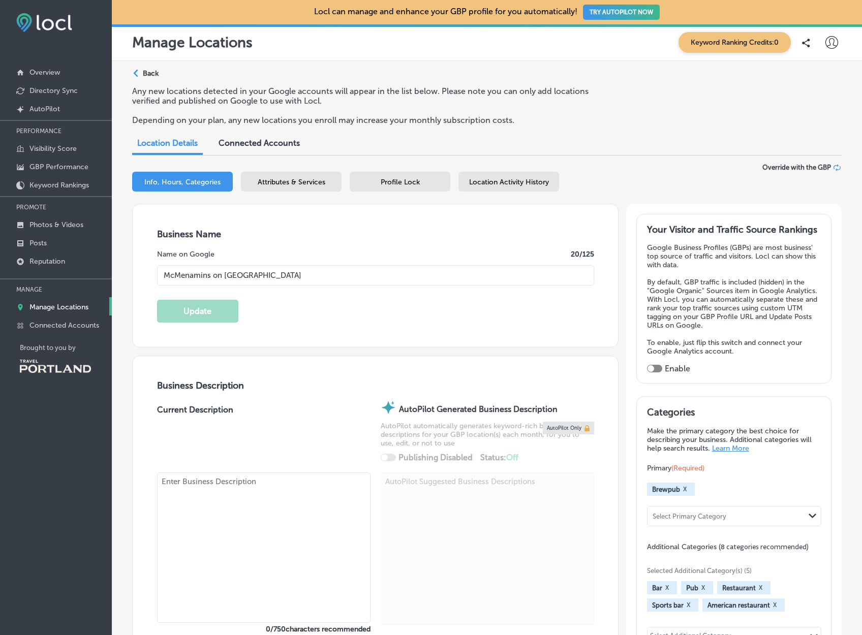  Describe the element at coordinates (739, 605) in the screenshot. I see `span: American restaurant` at that location.